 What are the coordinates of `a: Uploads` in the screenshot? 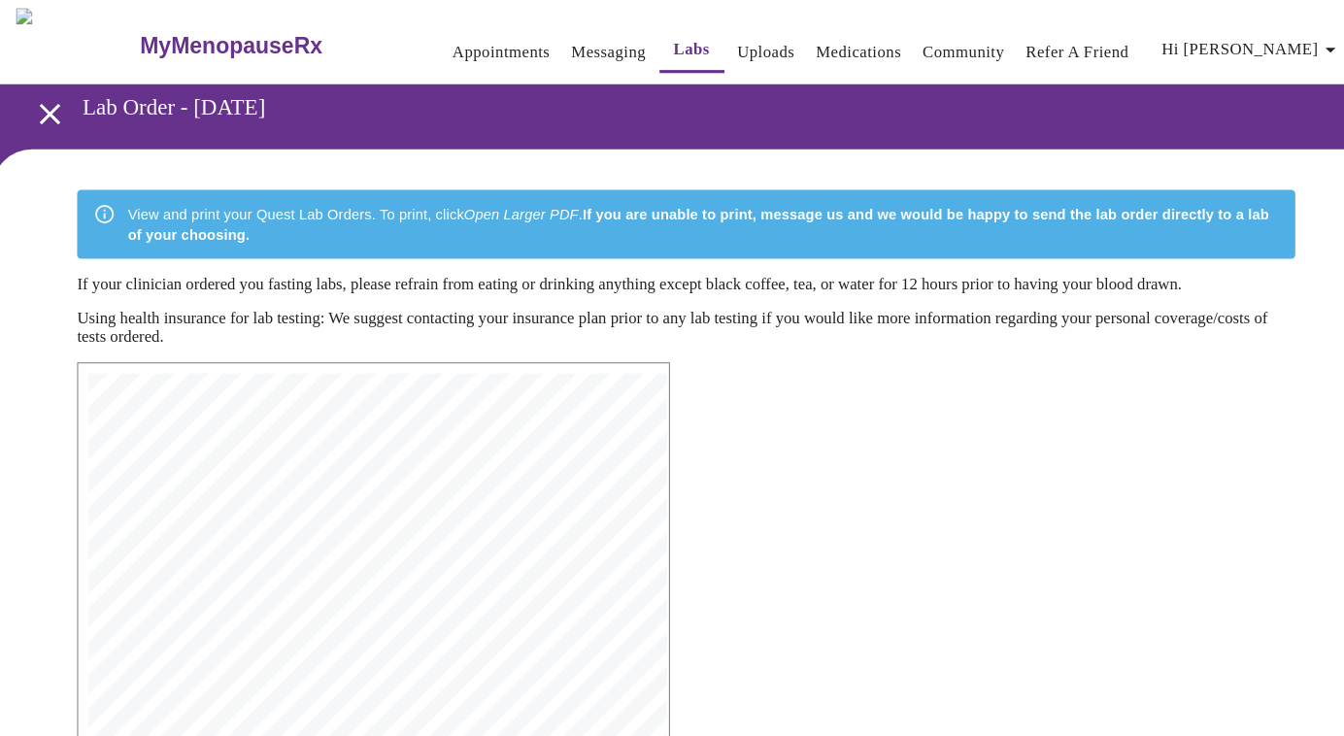 It's located at (749, 50).